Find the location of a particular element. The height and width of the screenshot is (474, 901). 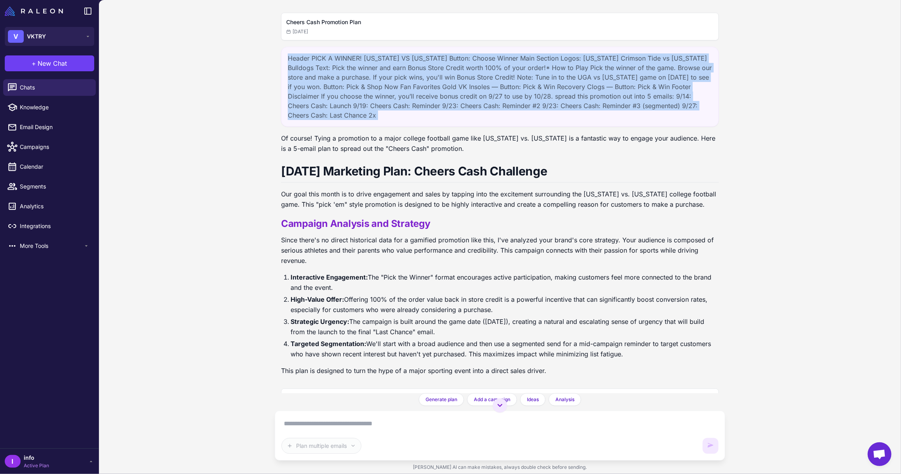

a: Email Design is located at coordinates (49, 127).